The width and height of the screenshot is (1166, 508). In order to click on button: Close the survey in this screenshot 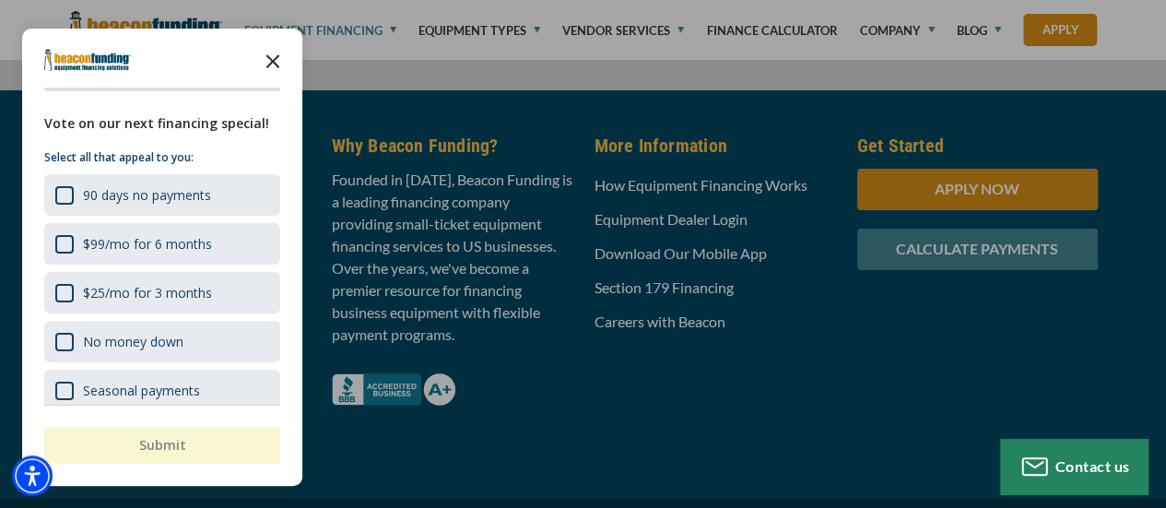, I will do `click(273, 60)`.